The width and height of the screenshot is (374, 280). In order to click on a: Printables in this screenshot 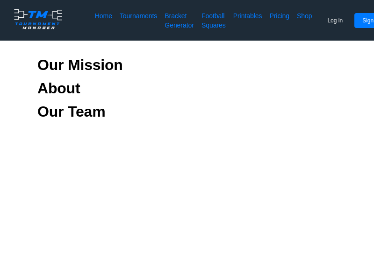, I will do `click(248, 21)`.